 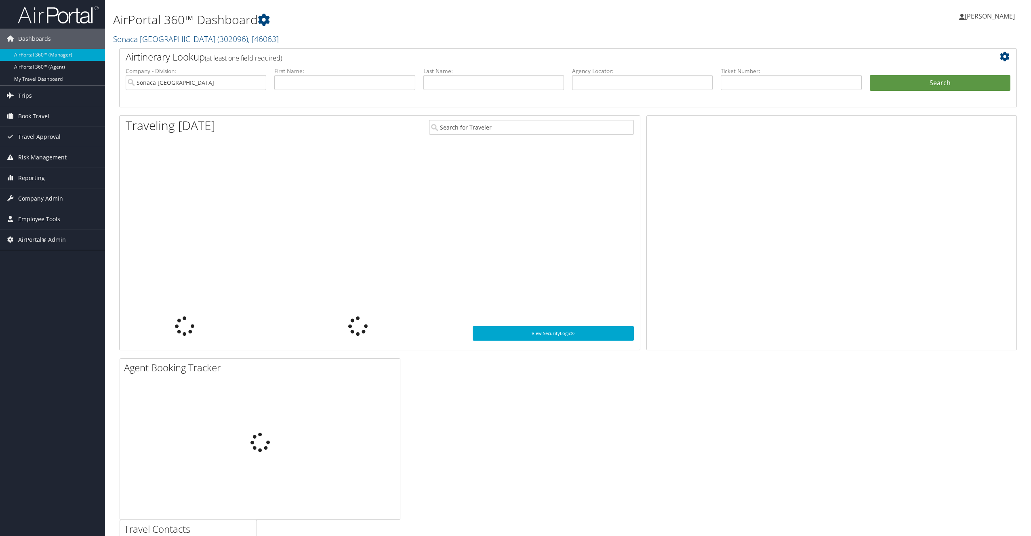 I want to click on span: Employee Tools, so click(x=39, y=219).